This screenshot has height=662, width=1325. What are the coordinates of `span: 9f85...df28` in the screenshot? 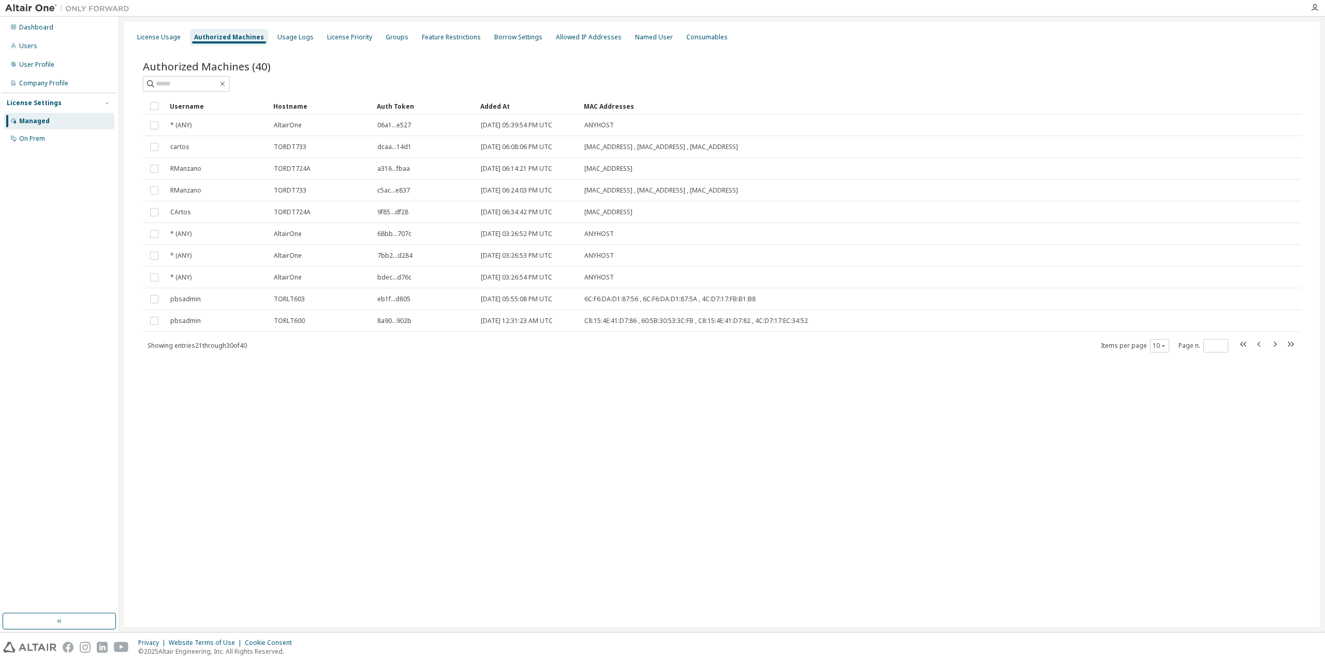 It's located at (393, 212).